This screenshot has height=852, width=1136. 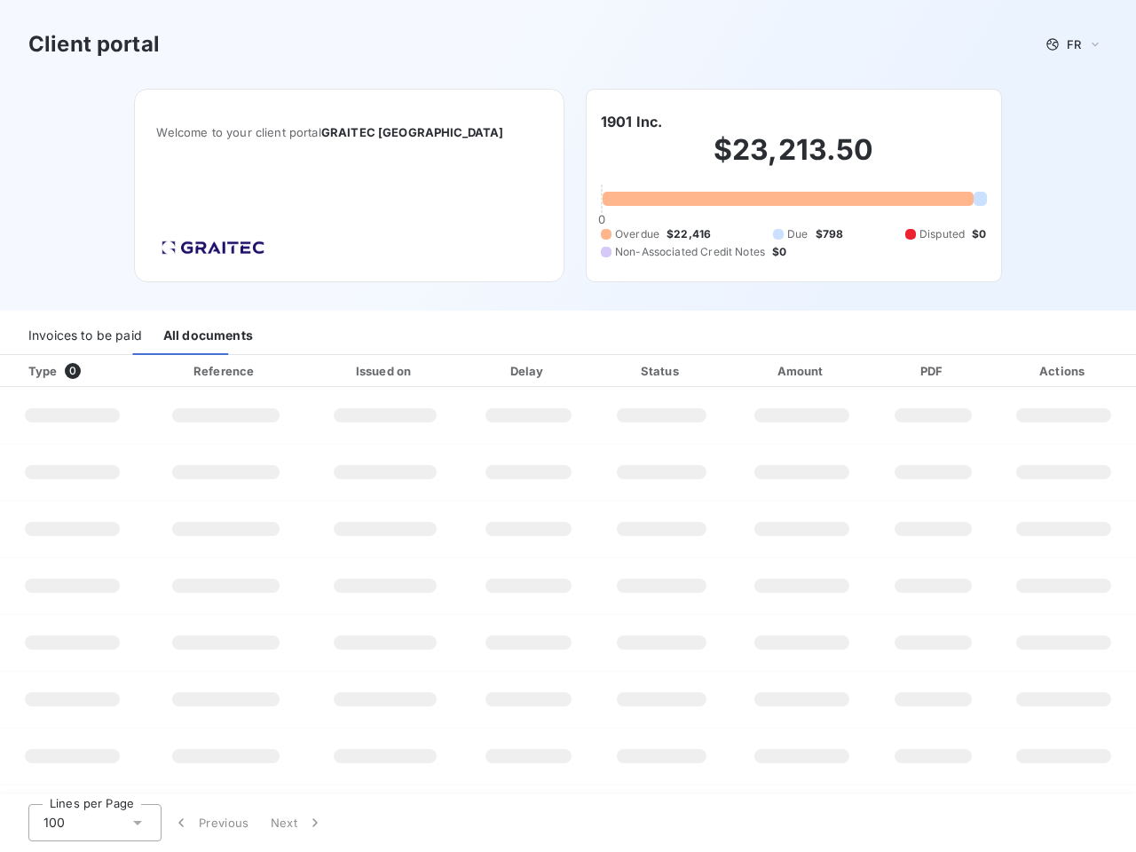 What do you see at coordinates (793, 159) in the screenshot?
I see `h2: $23,213.50` at bounding box center [793, 159].